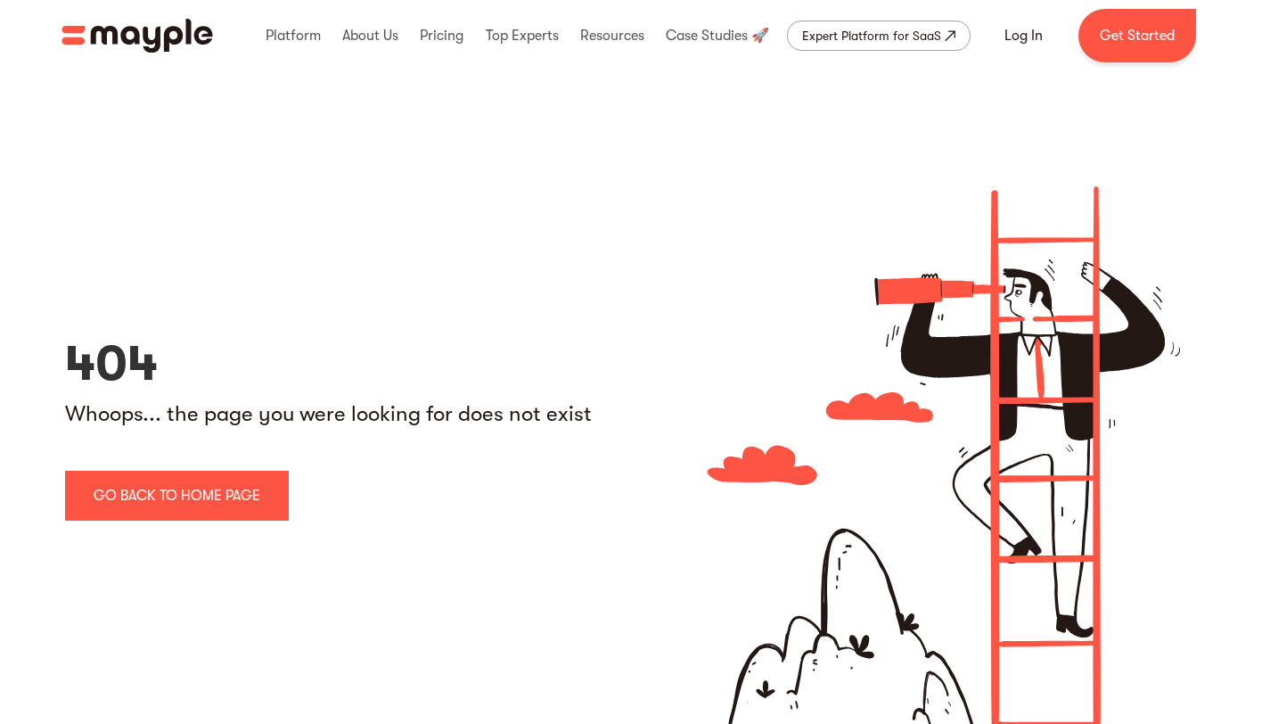 This screenshot has height=724, width=1270. I want to click on div: Expert Platform for SaaS, so click(872, 36).